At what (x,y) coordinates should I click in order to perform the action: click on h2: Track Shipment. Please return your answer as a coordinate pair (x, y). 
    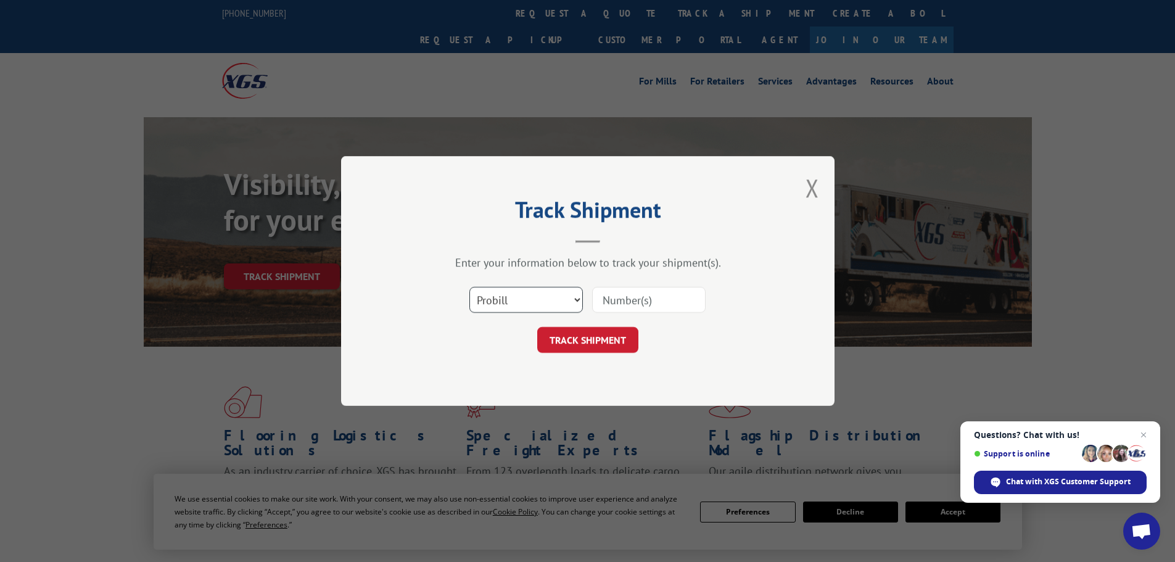
    Looking at the image, I should click on (588, 213).